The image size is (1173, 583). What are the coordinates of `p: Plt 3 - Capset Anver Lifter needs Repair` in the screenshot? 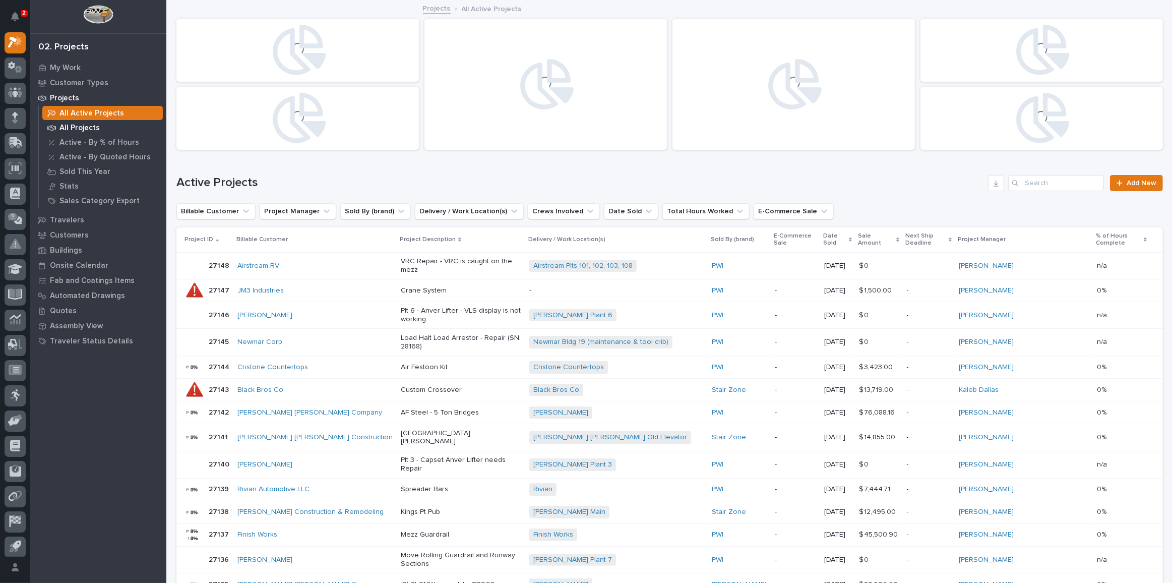 It's located at (461, 464).